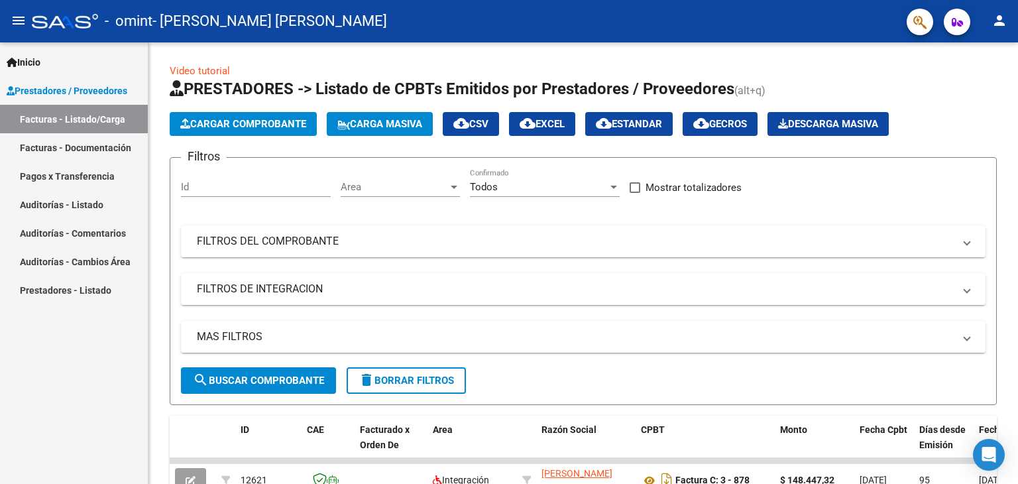  Describe the element at coordinates (583, 241) in the screenshot. I see `mat-expansion-panel-header: FILTROS DEL COMPROBANTE` at that location.